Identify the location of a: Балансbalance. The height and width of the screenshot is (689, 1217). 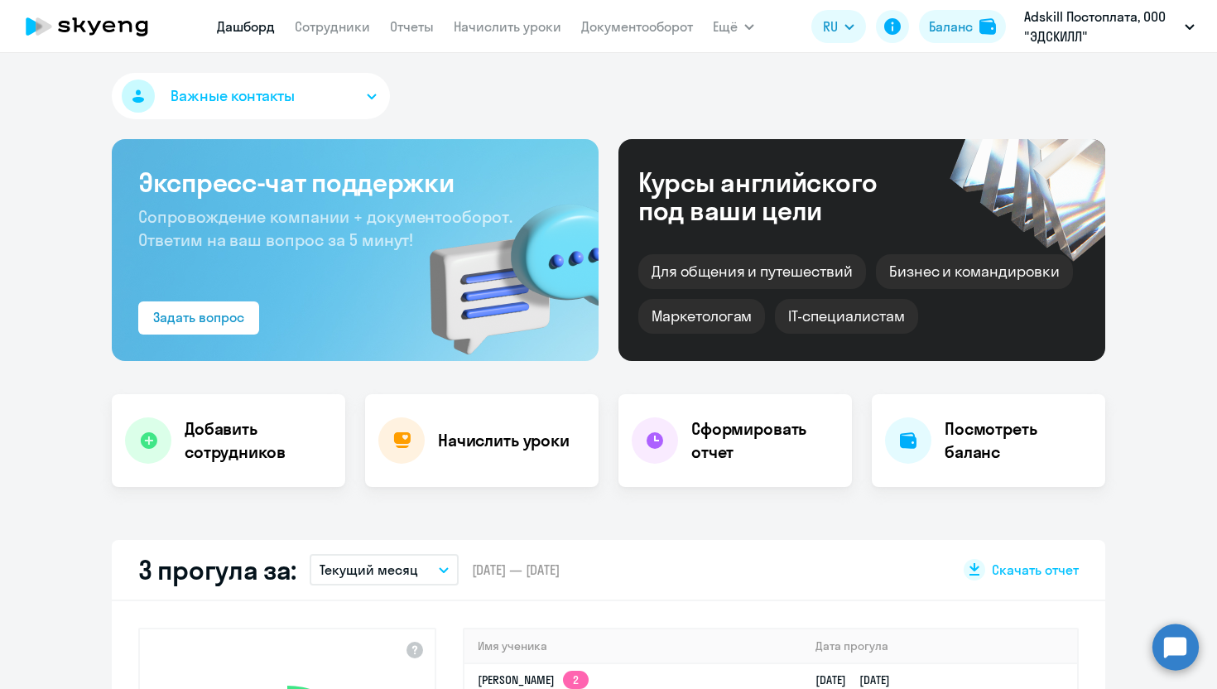
(962, 26).